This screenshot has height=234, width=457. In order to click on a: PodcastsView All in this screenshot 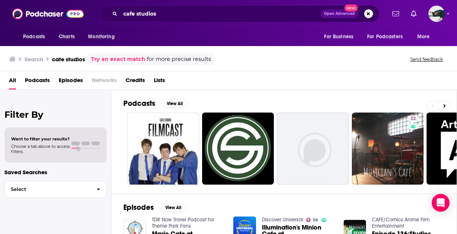, I will do `click(156, 103)`.